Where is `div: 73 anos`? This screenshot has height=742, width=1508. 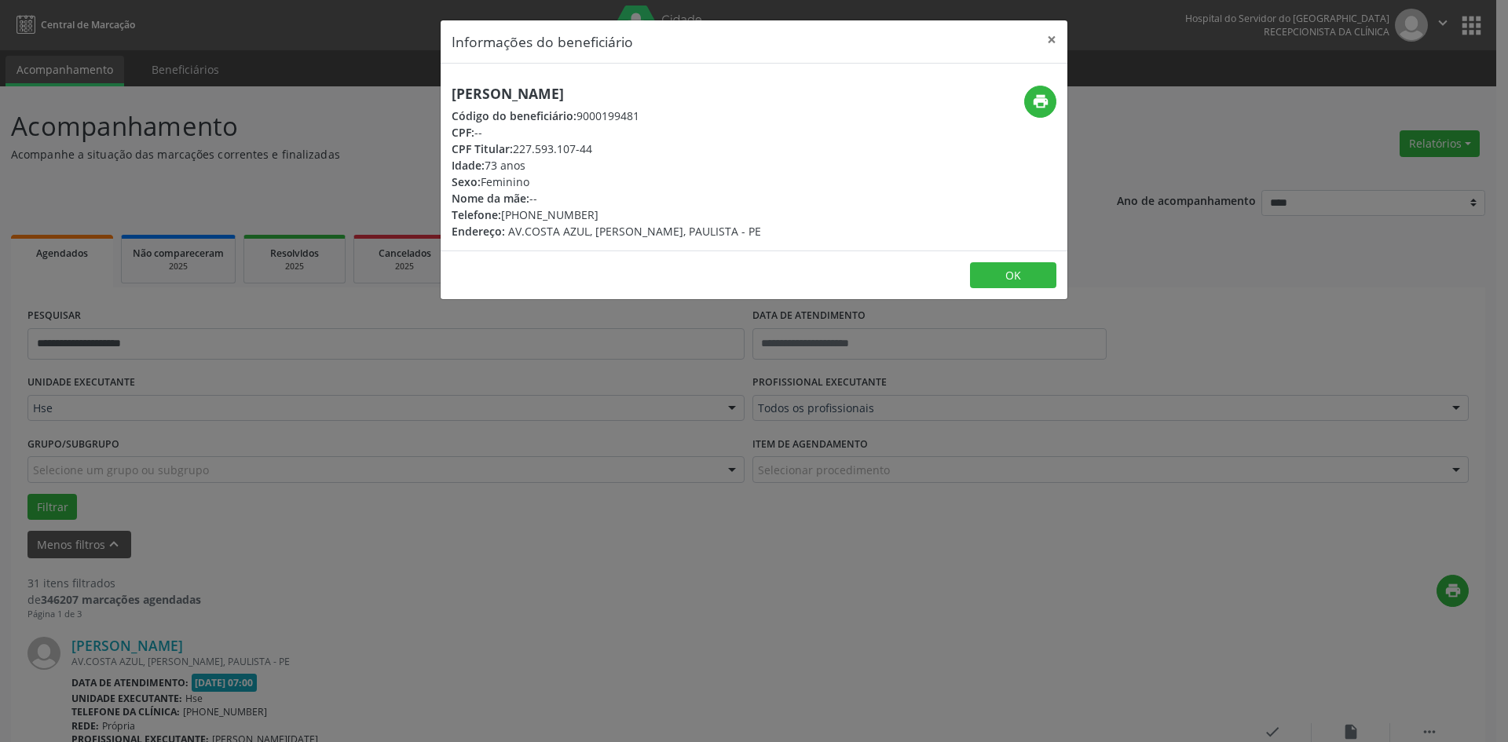
div: 73 anos is located at coordinates (606, 165).